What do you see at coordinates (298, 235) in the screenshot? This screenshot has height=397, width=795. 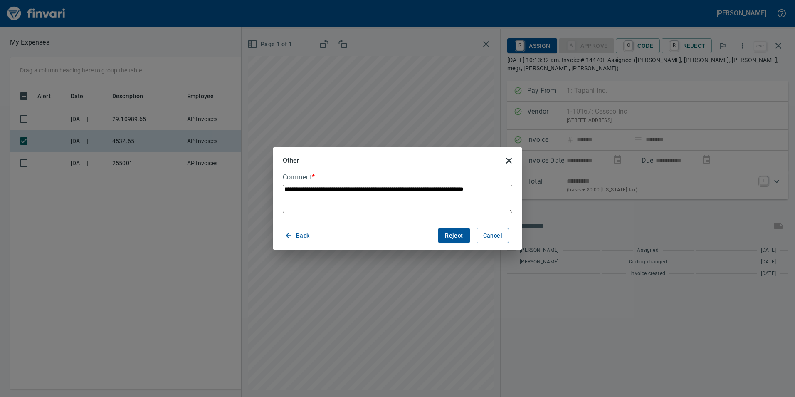 I see `button: Back` at bounding box center [298, 235].